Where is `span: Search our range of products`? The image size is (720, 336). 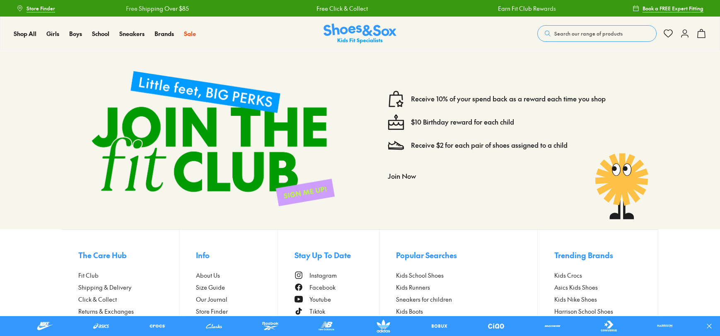 span: Search our range of products is located at coordinates (588, 34).